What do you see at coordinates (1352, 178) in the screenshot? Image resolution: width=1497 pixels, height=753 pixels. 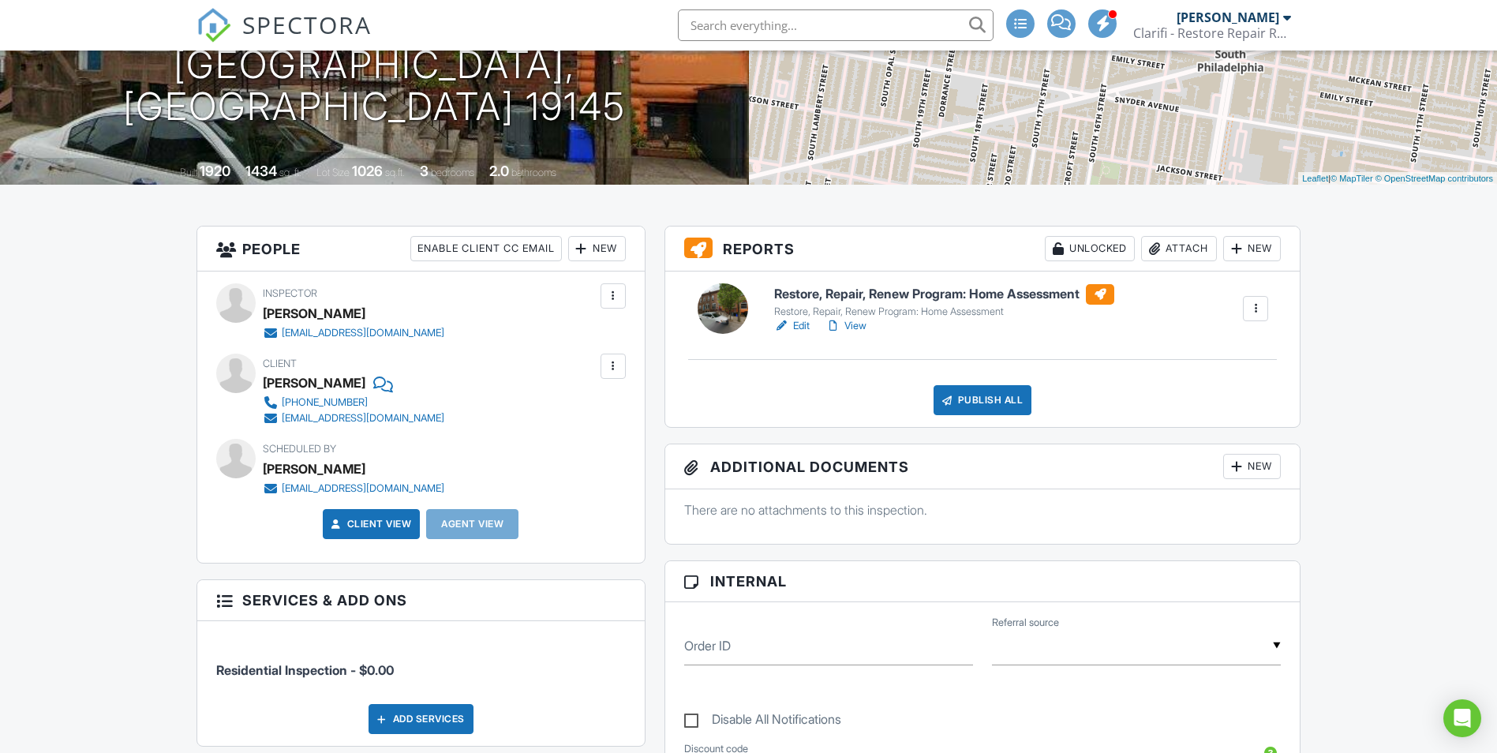 I see `a: © MapTiler` at bounding box center [1352, 178].